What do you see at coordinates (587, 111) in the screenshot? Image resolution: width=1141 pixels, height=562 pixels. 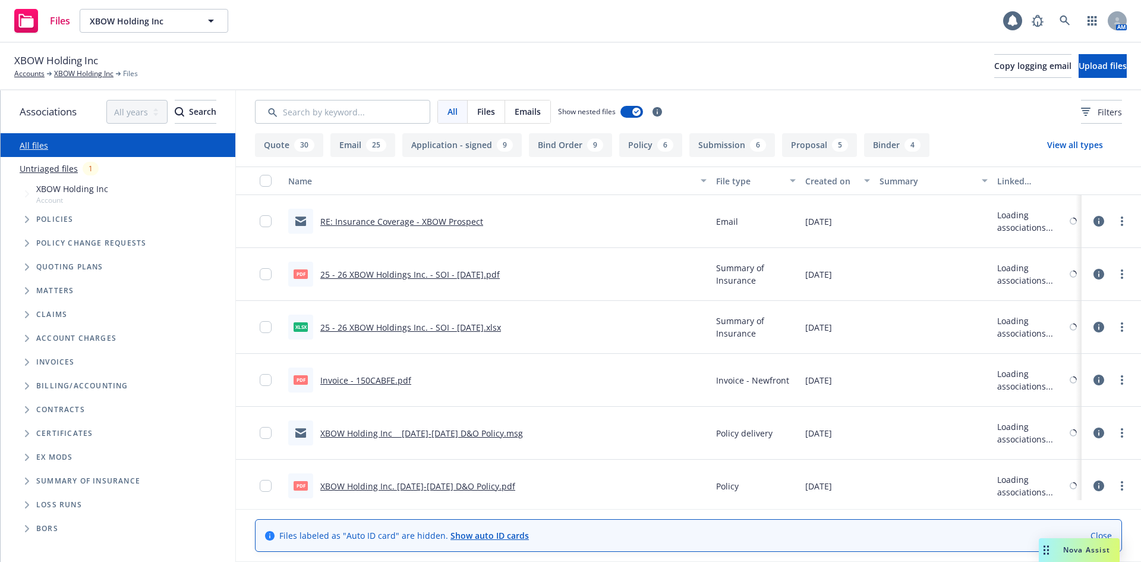 I see `span: Show nested files` at bounding box center [587, 111].